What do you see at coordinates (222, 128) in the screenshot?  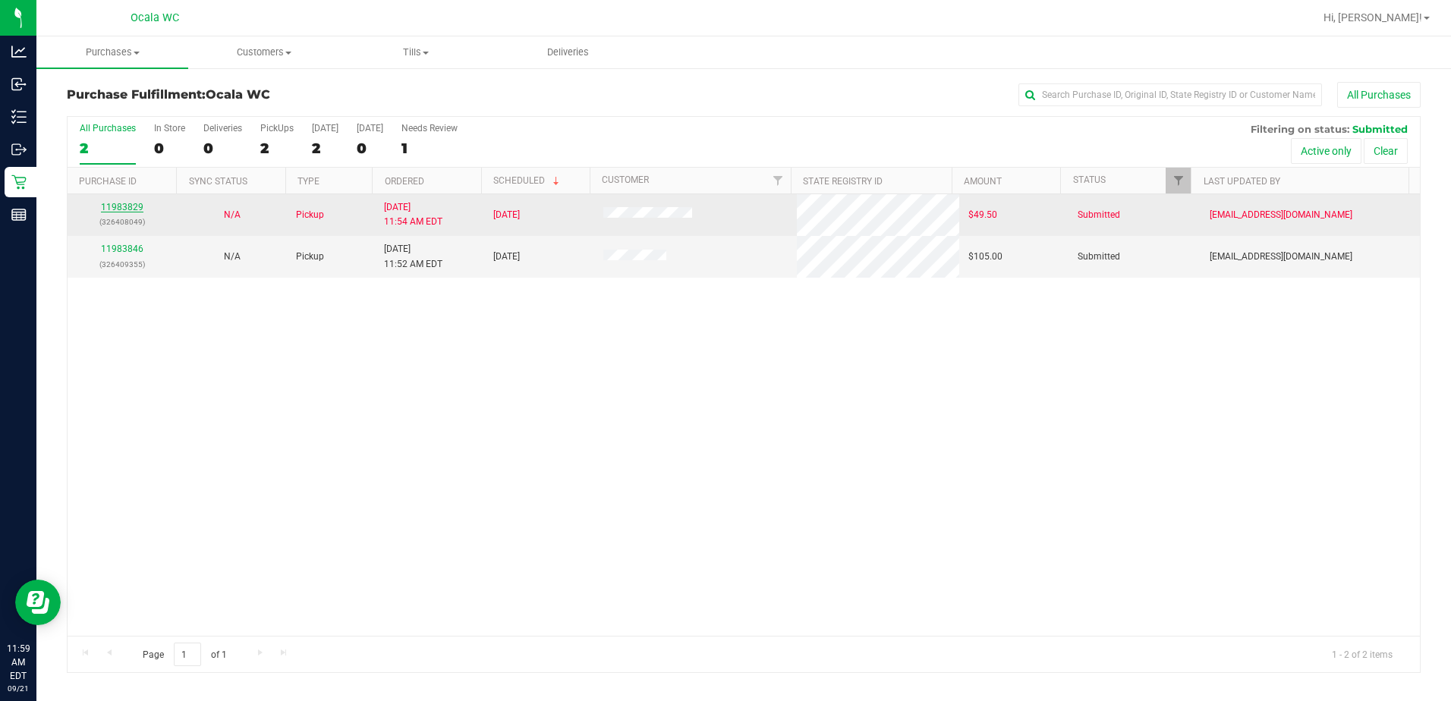 I see `div: Deliveries` at bounding box center [222, 128].